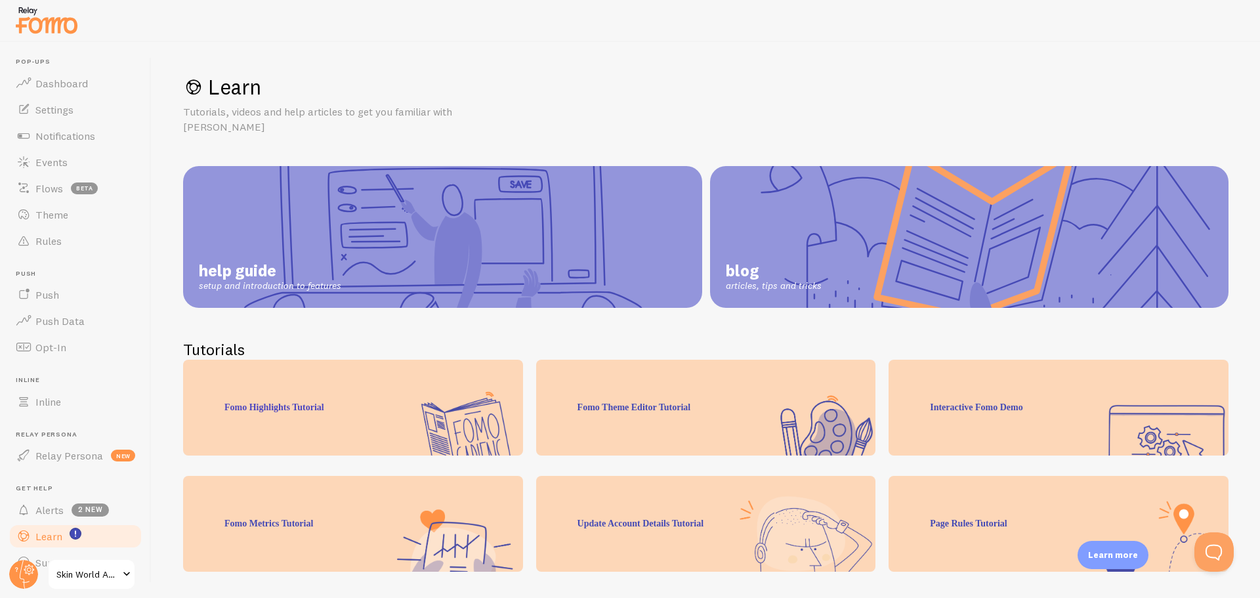 The image size is (1260, 598). I want to click on span: Push Data, so click(60, 321).